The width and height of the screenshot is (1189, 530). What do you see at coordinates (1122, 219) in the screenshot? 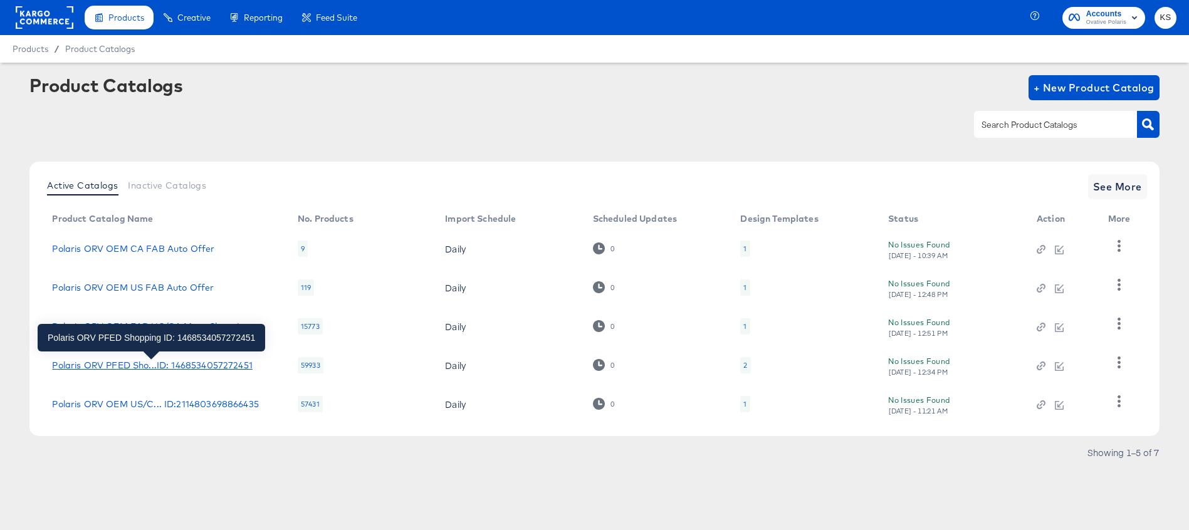
I see `th: More` at bounding box center [1122, 219].